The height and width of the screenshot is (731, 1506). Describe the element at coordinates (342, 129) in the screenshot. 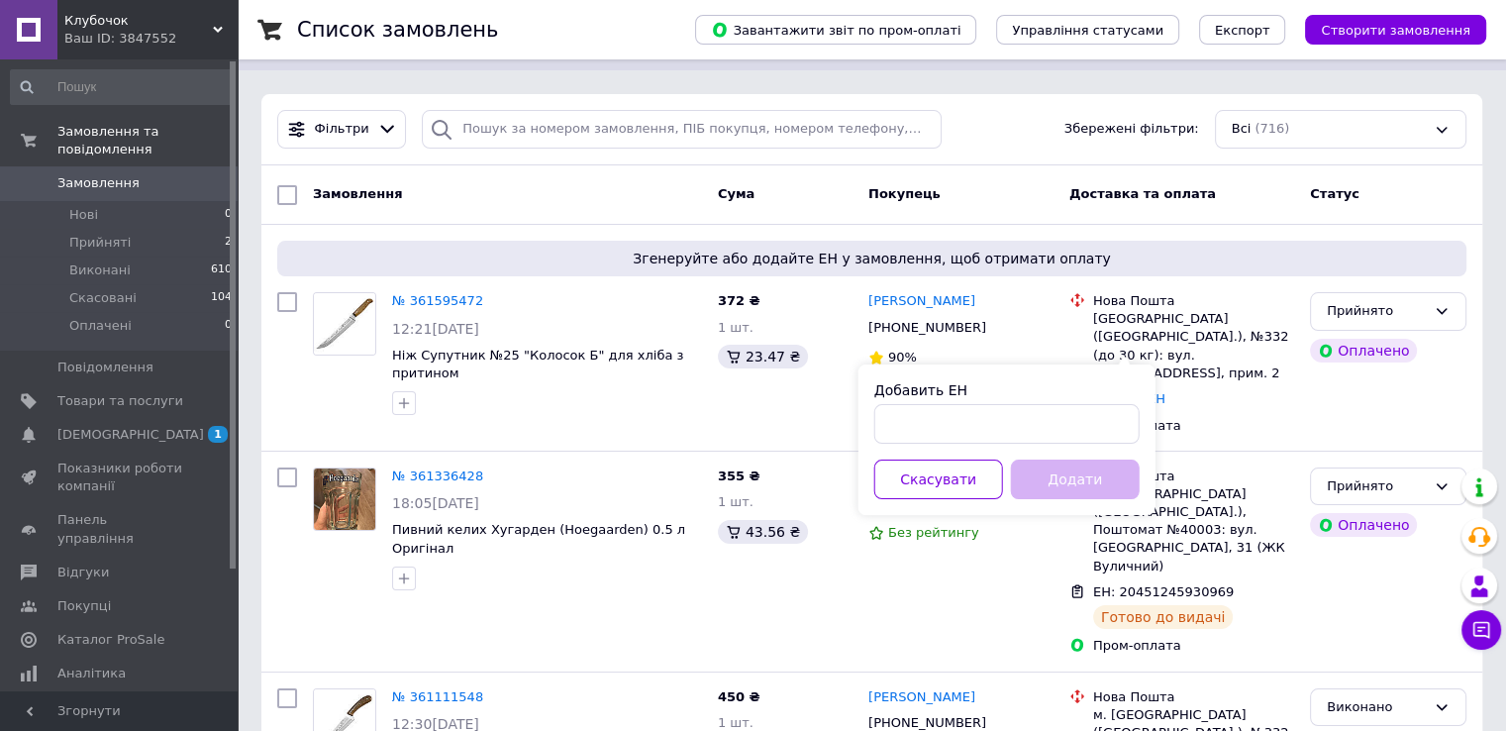

I see `span: Фільтри` at that location.